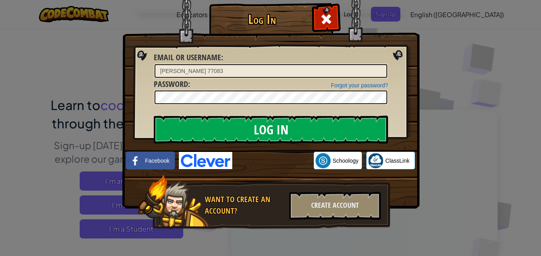  Describe the element at coordinates (245, 205) in the screenshot. I see `div: Want to create an account?` at that location.